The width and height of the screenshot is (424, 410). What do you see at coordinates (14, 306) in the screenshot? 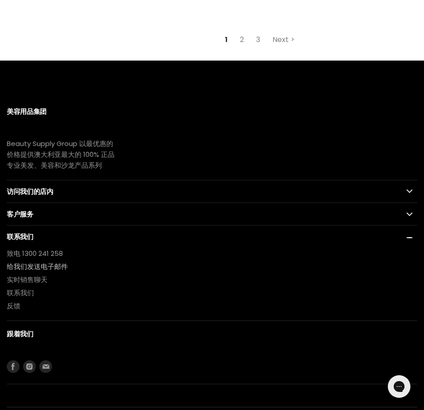
I see `a: 反馈` at bounding box center [14, 306].